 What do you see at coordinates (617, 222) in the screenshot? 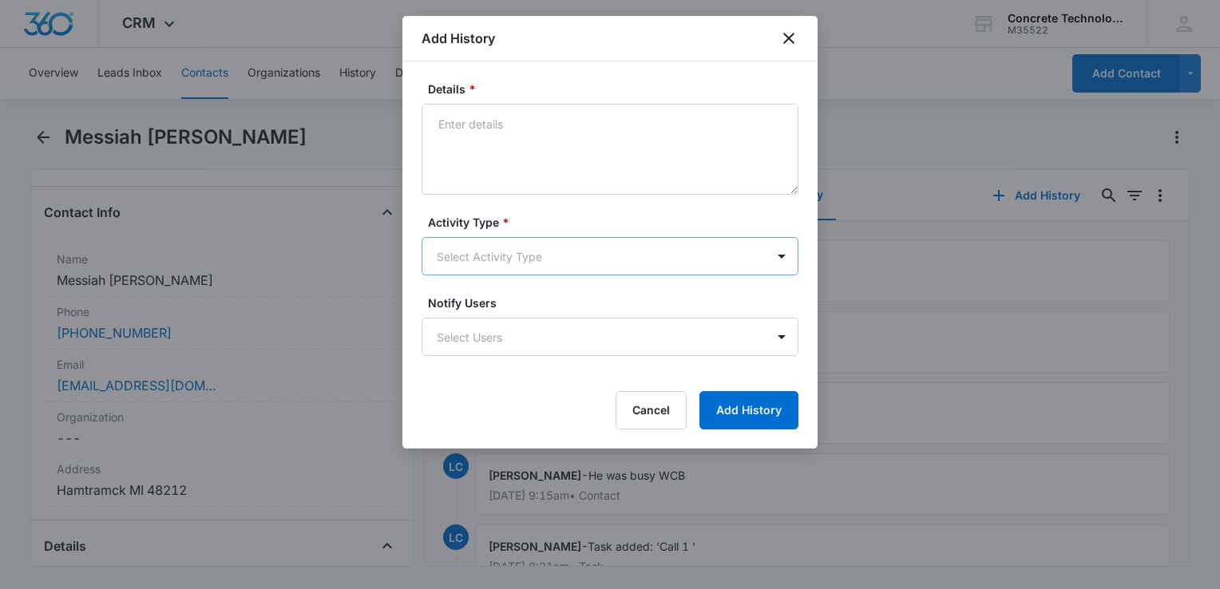
I see `label: Activity Type` at bounding box center [617, 222].